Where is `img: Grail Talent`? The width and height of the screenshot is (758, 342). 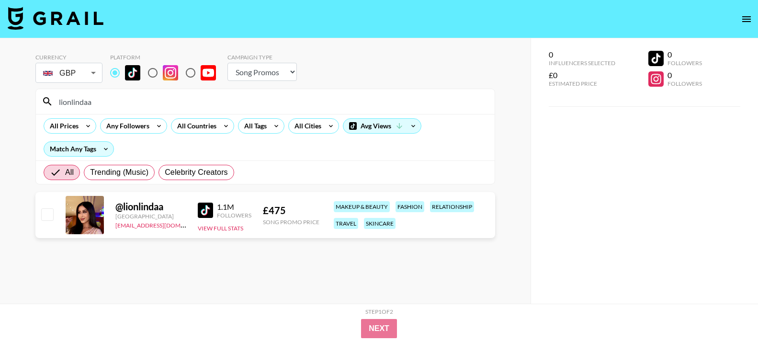 img: Grail Talent is located at coordinates (56, 18).